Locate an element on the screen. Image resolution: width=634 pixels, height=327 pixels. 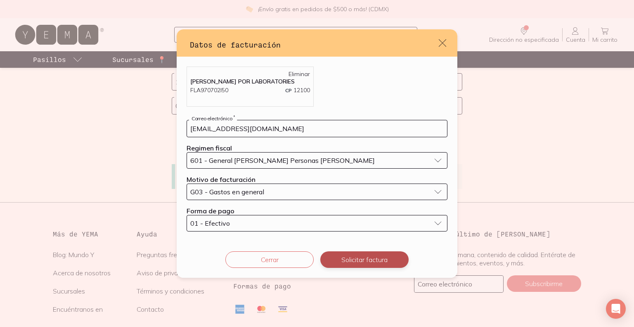
h3: Datos de facturación is located at coordinates (314, 45).